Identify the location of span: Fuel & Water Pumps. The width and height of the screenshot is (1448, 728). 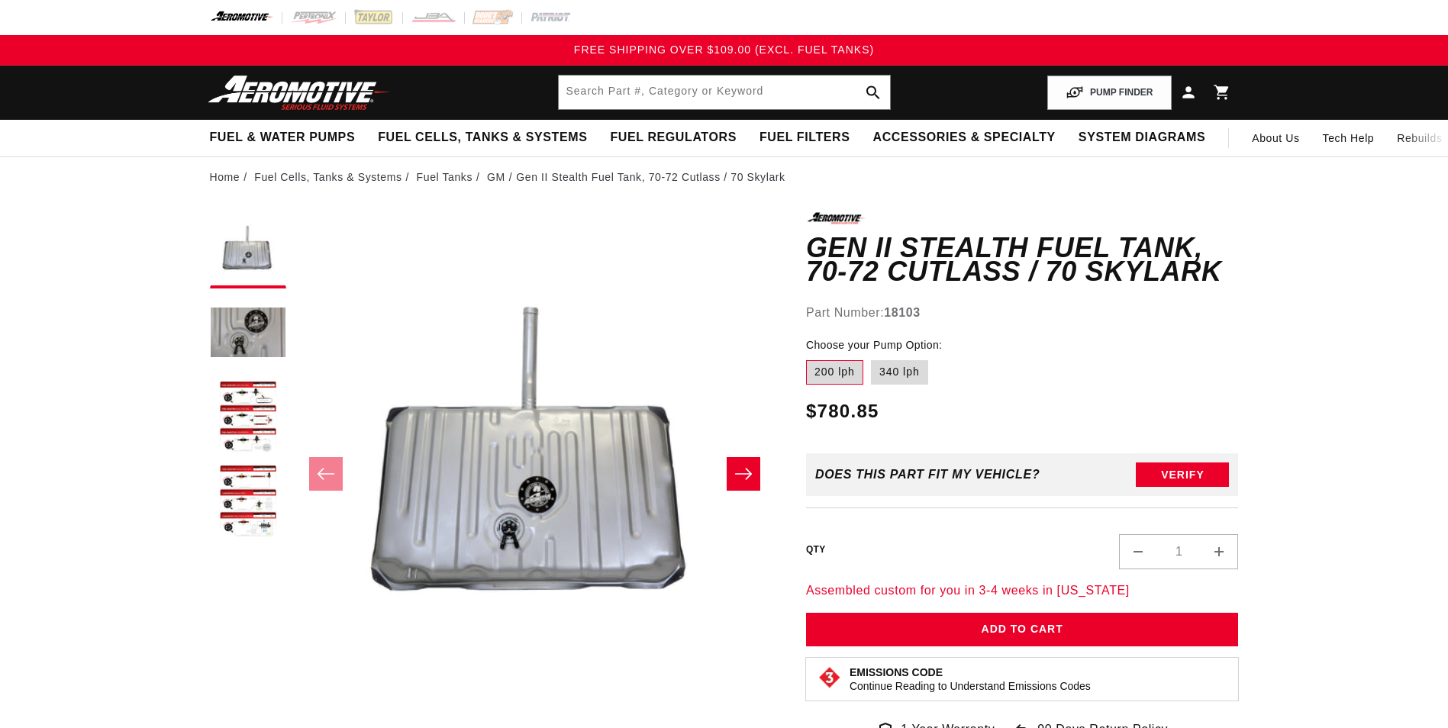
(282, 137).